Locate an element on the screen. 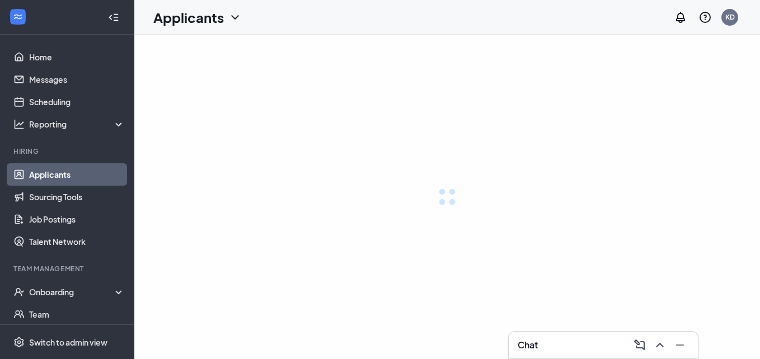 The height and width of the screenshot is (359, 760). svg: UserCheck is located at coordinates (19, 292).